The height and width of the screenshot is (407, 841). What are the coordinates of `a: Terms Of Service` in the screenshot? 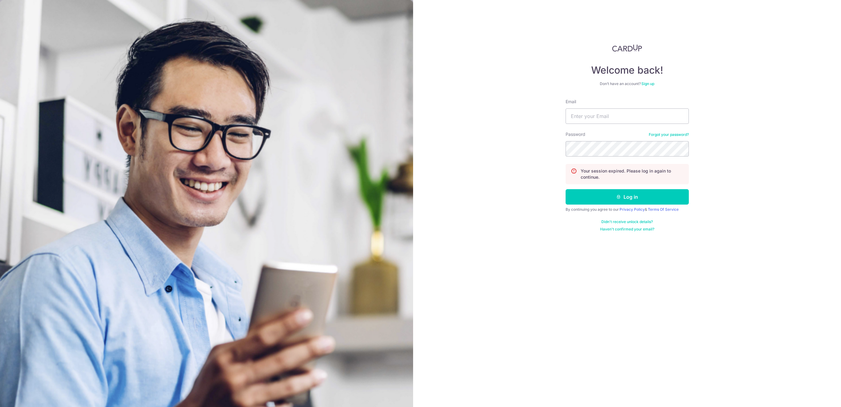 It's located at (663, 209).